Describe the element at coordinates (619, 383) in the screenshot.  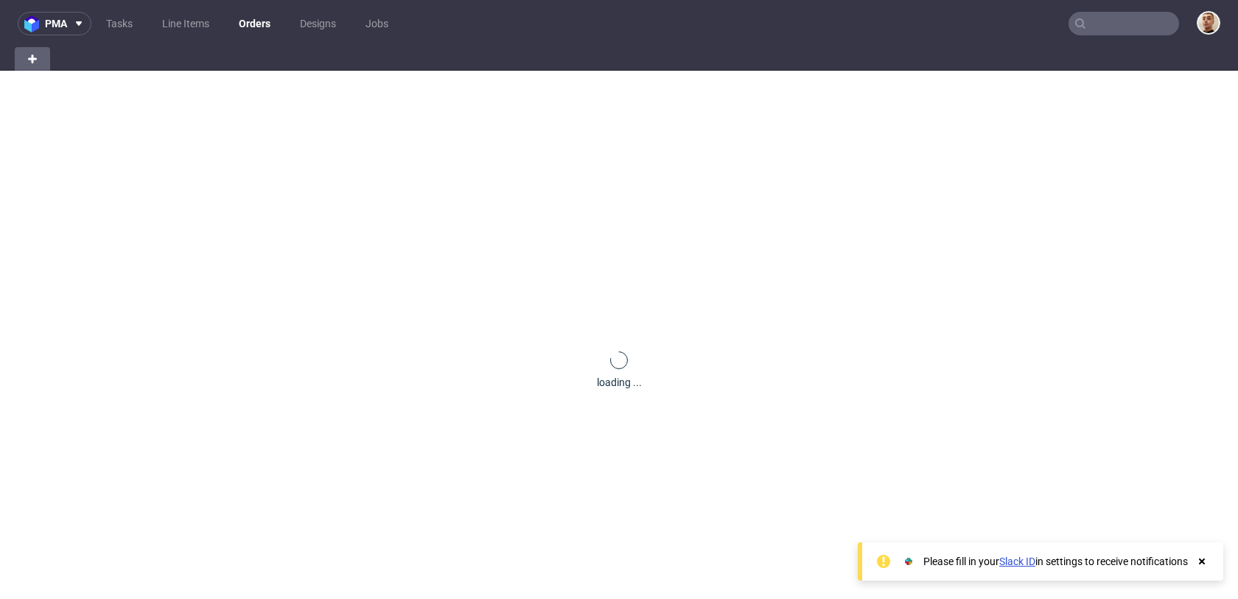
I see `div: loading ...` at that location.